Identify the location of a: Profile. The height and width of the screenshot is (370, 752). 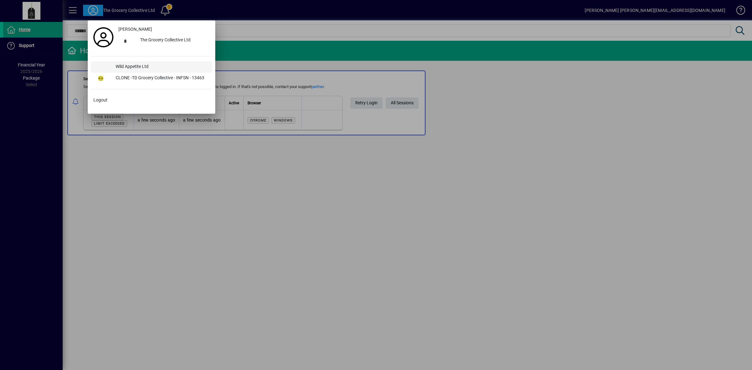
(103, 37).